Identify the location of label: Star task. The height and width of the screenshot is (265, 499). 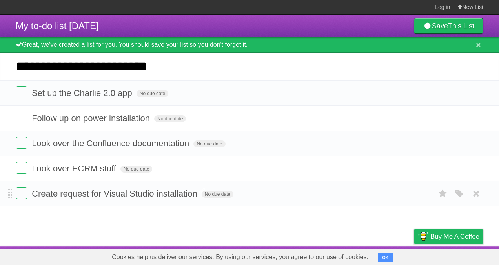
(443, 193).